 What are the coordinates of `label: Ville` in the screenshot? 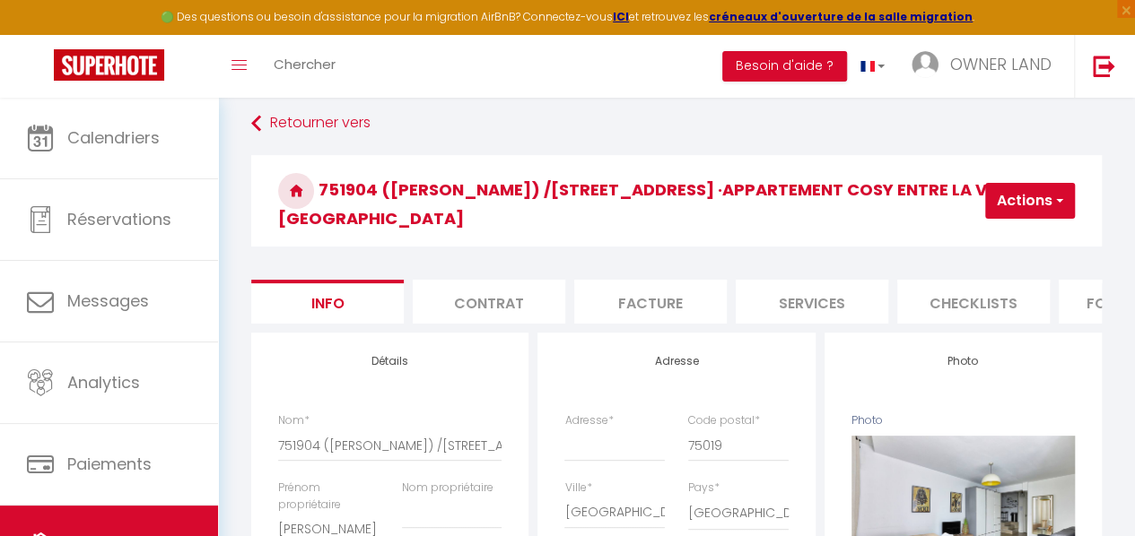 It's located at (578, 488).